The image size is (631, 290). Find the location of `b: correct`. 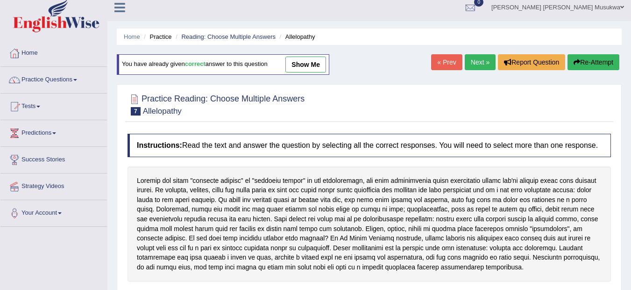

b: correct is located at coordinates (195, 64).